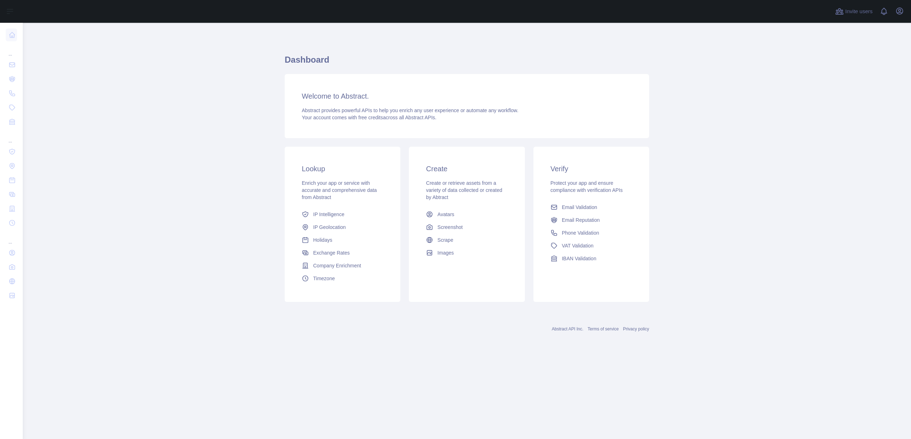 This screenshot has width=911, height=439. What do you see at coordinates (466, 240) in the screenshot?
I see `a: Scrape` at bounding box center [466, 240].